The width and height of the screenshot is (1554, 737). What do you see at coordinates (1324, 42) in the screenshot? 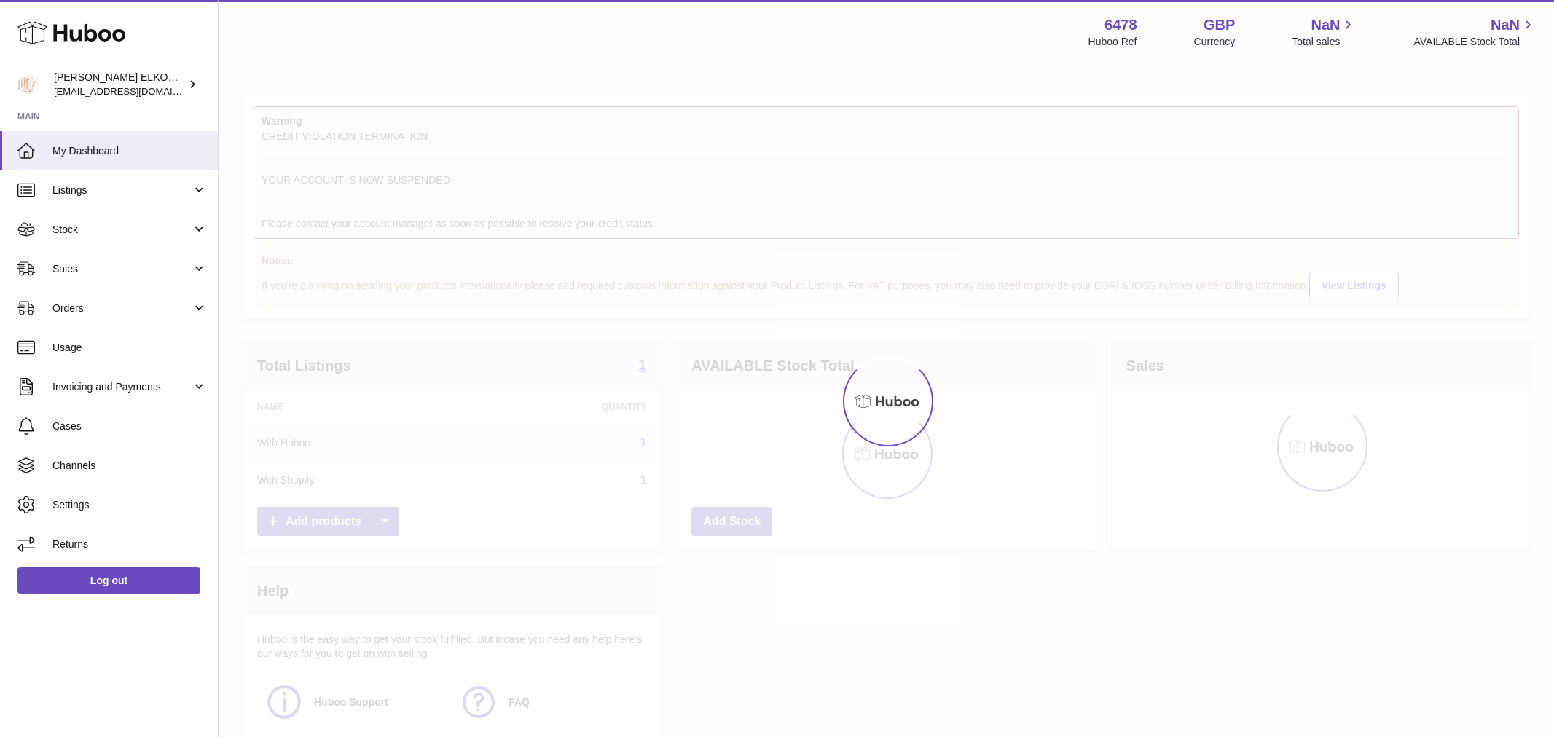
I see `span: Total sales` at bounding box center [1324, 42].